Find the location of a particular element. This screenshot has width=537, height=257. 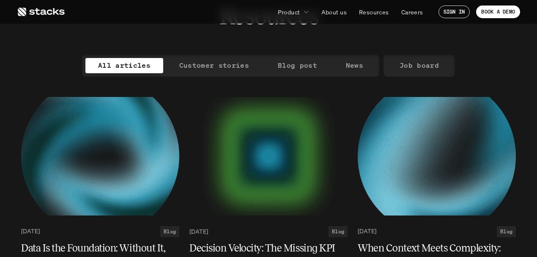

a: SIGN IN is located at coordinates (454, 12).